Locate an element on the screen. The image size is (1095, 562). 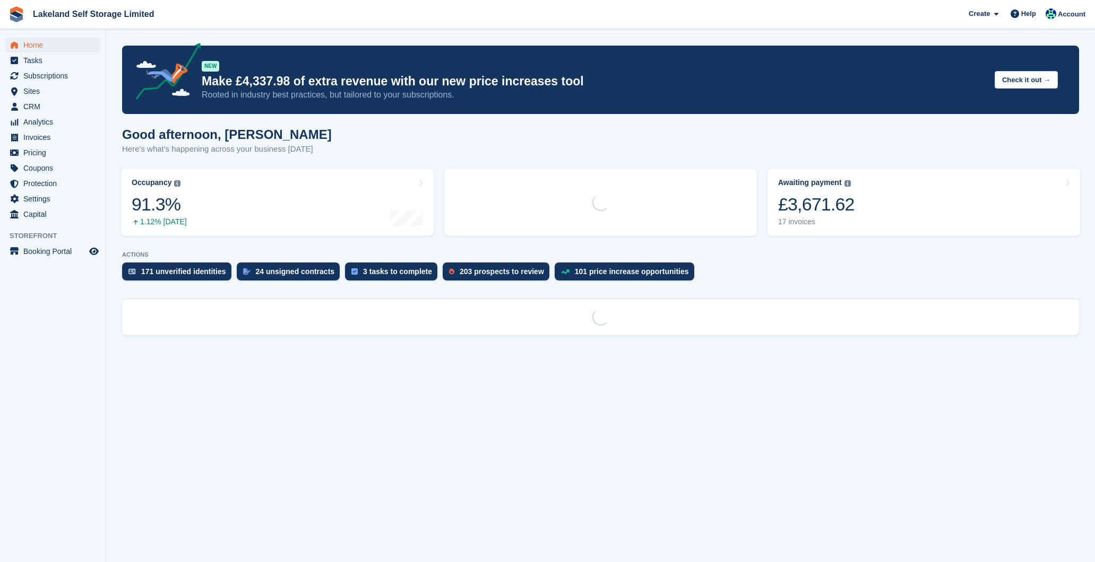
div: 171 unverified identities is located at coordinates (184, 272).